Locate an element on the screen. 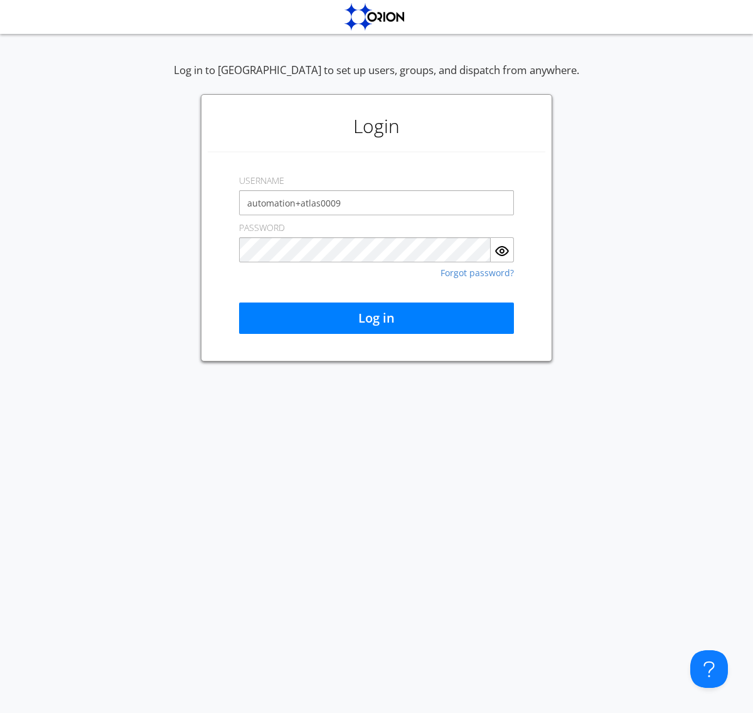  button: Show Password is located at coordinates (502, 250).